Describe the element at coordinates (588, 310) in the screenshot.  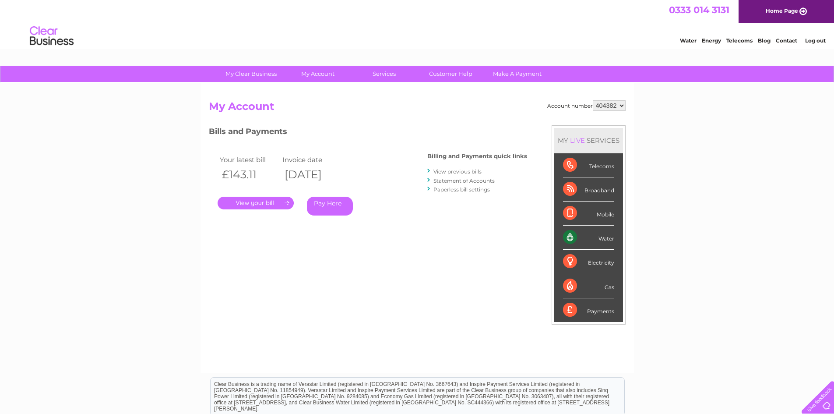
I see `div: Payments` at that location.